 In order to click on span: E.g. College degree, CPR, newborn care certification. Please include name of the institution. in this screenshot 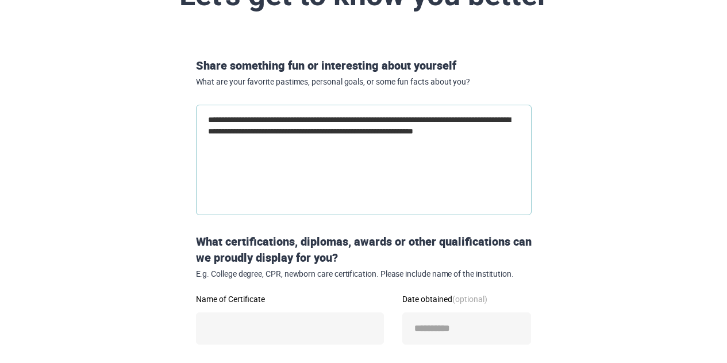, I will do `click(364, 274)`.